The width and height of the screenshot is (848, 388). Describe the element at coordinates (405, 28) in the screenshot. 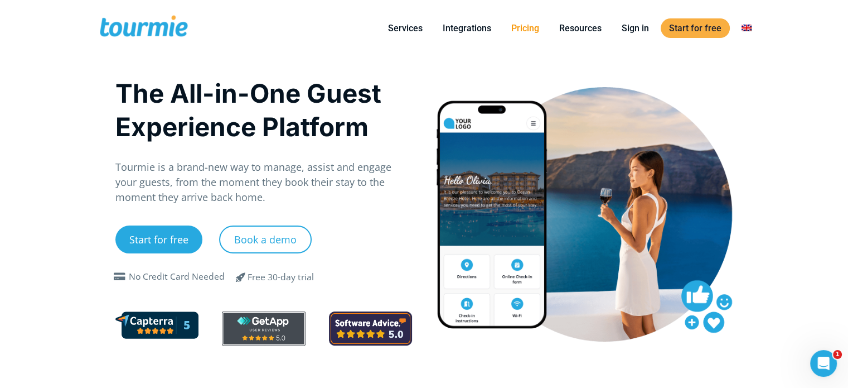

I see `a: Services` at that location.